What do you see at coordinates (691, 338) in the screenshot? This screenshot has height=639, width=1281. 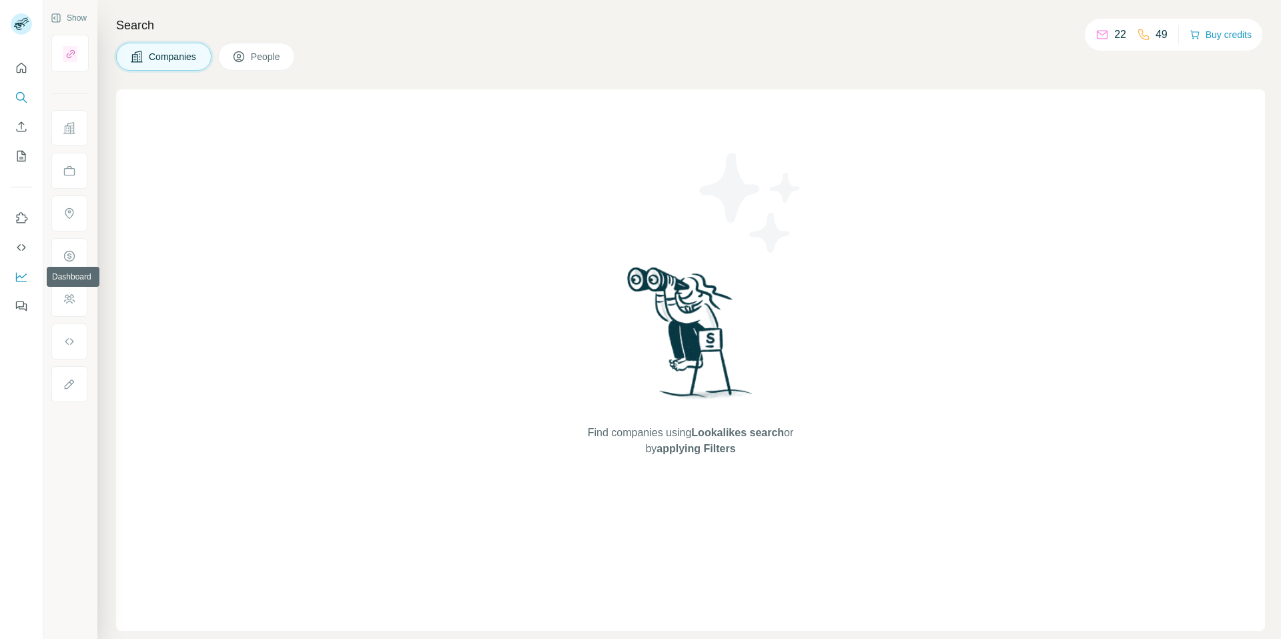 I see `img: Surfe Illustration - Woman searching with binoculars` at bounding box center [691, 338].